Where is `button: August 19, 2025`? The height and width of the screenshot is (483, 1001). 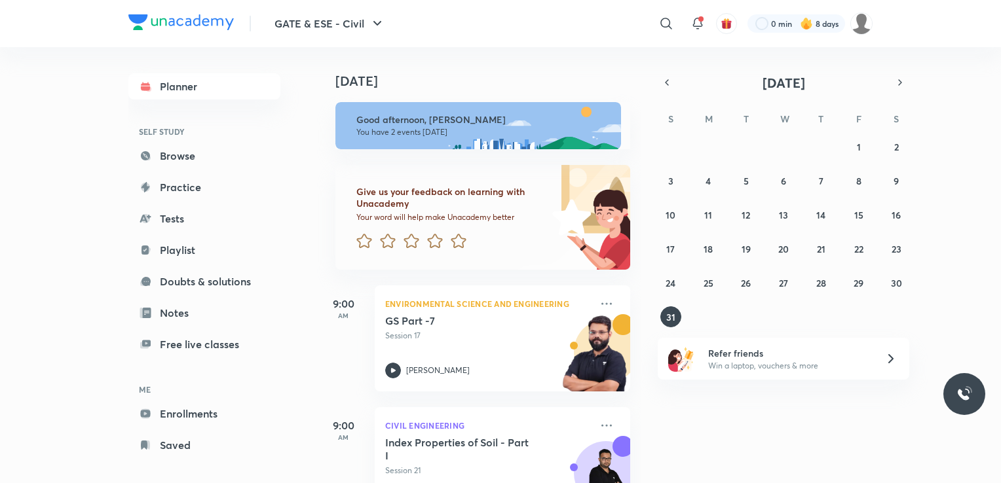 button: August 19, 2025 is located at coordinates (746, 249).